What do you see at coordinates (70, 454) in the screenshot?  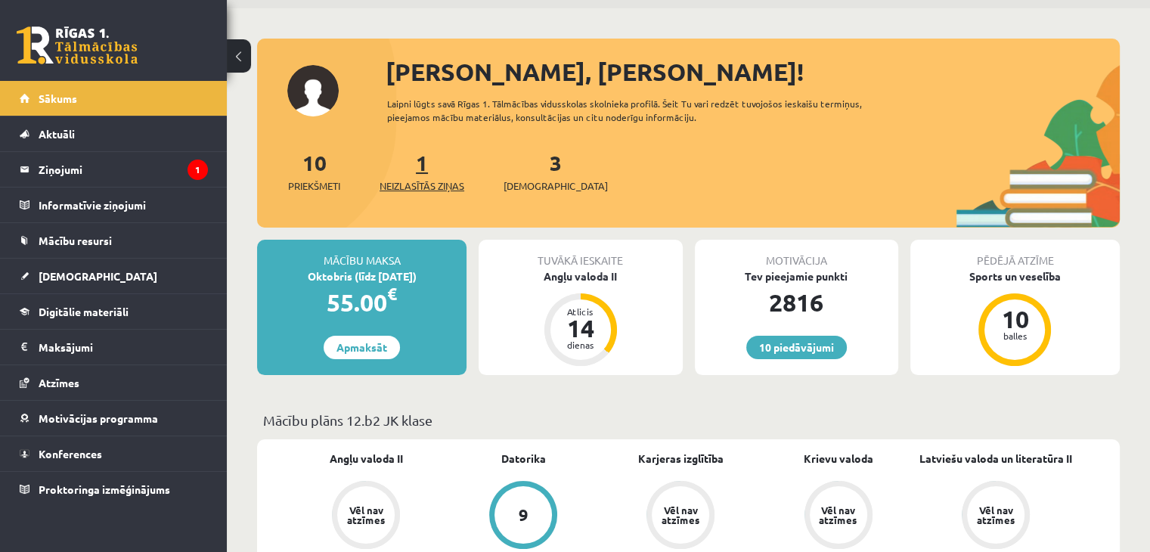 I see `span: Konferences` at bounding box center [70, 454].